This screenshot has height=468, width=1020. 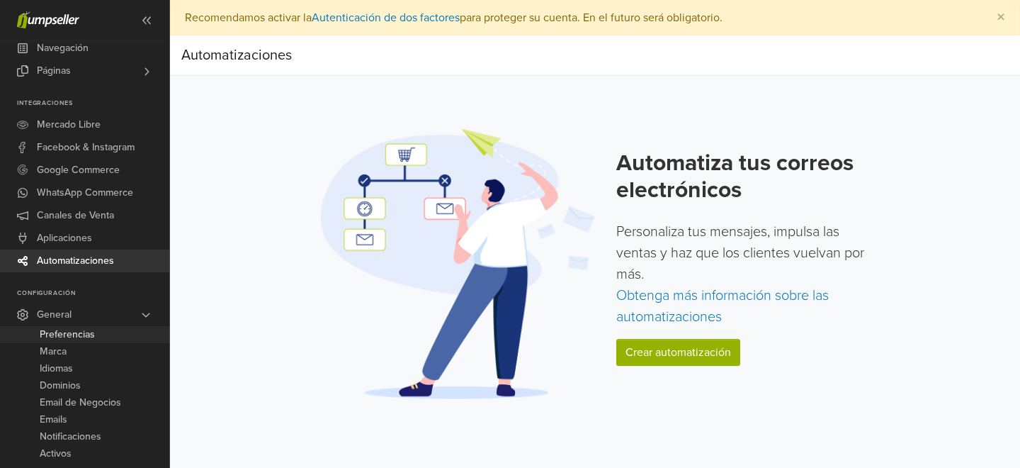 I want to click on img: Automation, so click(x=458, y=263).